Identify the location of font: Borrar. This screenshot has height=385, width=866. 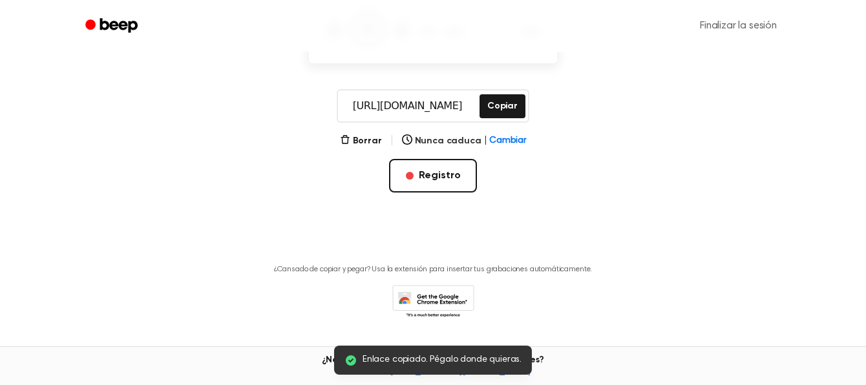
(367, 141).